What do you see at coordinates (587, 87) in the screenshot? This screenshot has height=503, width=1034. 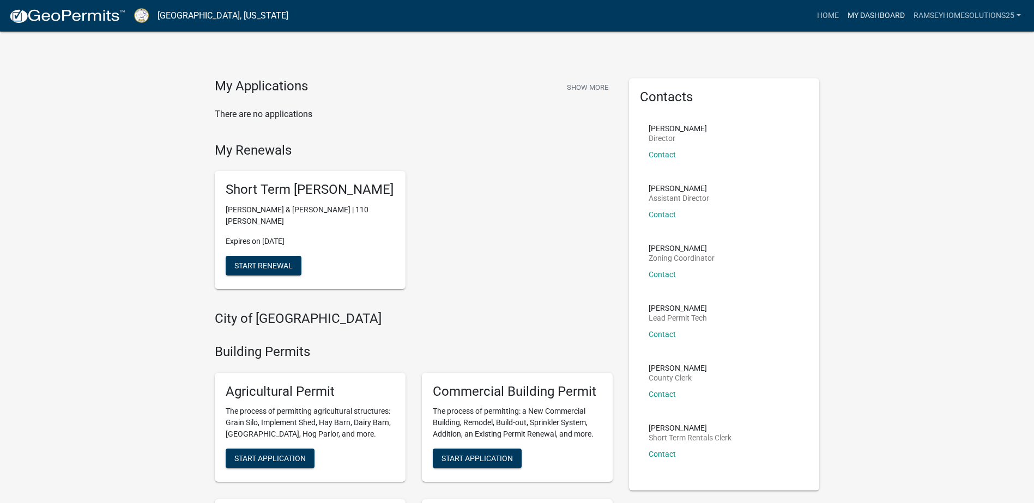 I see `button: Show More` at bounding box center [587, 87].